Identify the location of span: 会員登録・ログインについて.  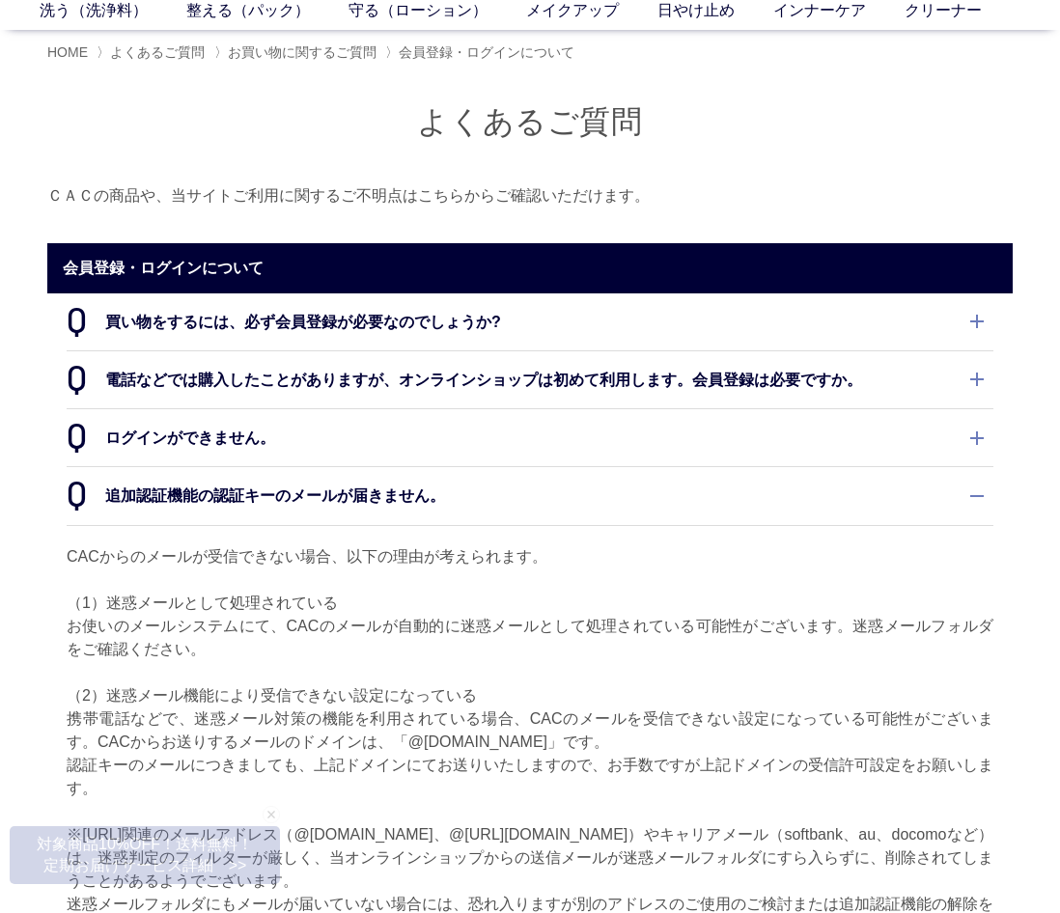
(487, 52).